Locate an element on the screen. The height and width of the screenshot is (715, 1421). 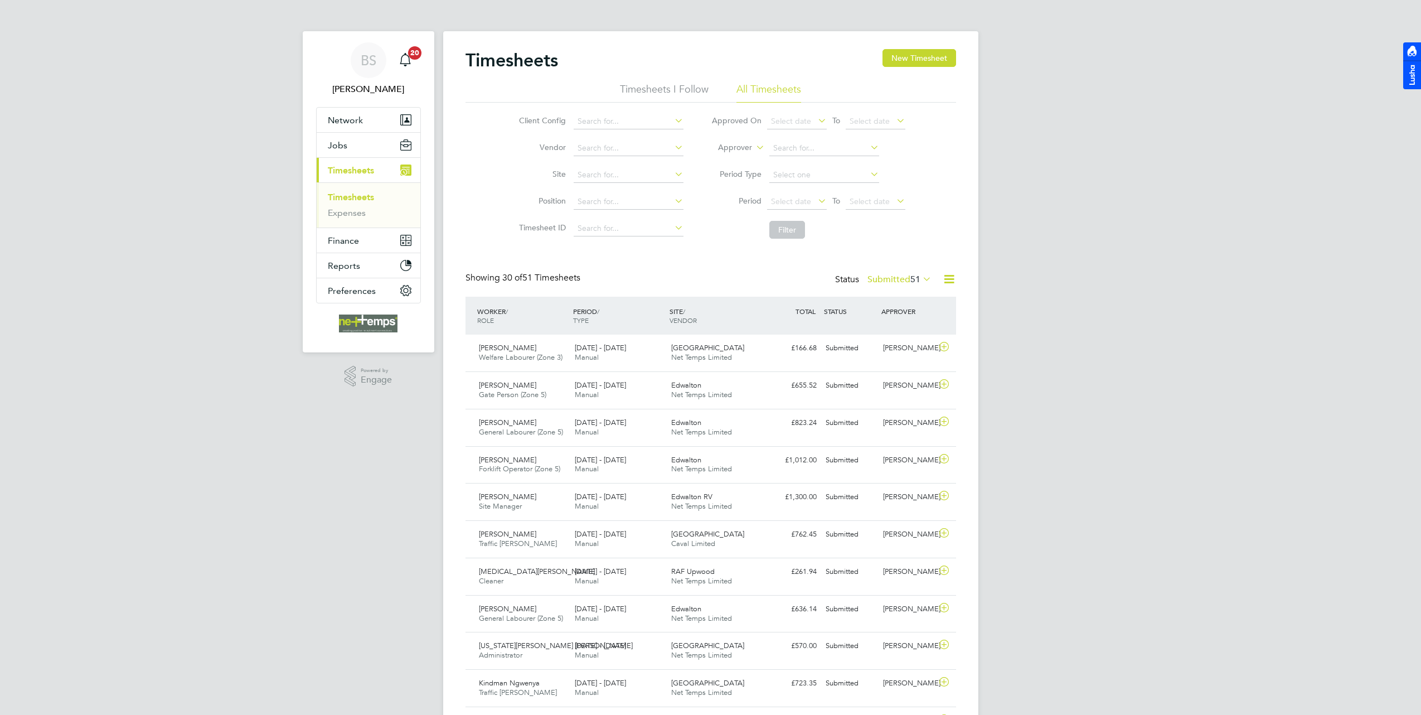
img: net-temps-logo-retina.png is located at coordinates (369, 323).